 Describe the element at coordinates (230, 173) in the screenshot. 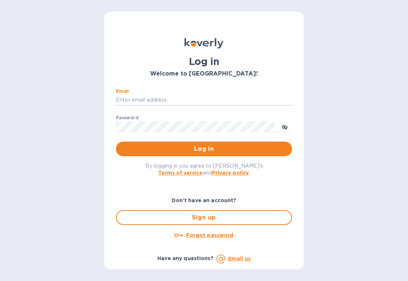

I see `b: Privacy policy` at that location.